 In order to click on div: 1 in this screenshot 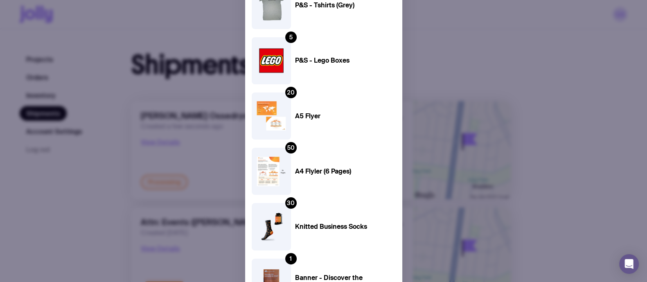, I will do `click(291, 259)`.